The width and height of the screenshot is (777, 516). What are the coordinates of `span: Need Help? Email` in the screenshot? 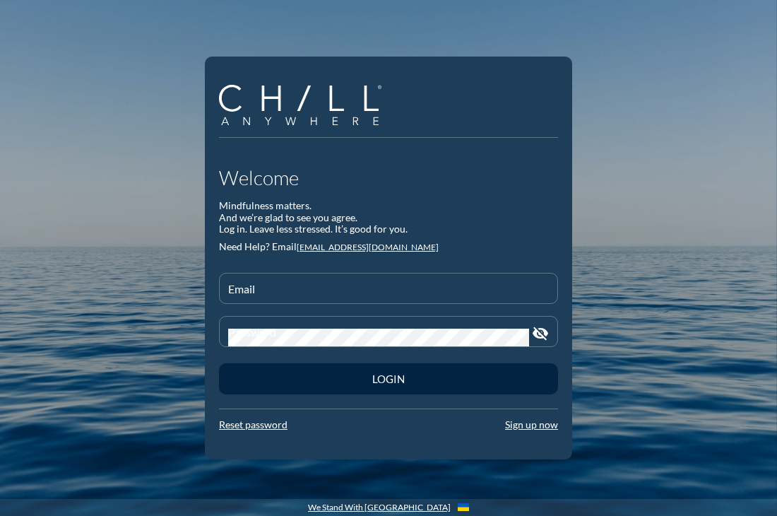 It's located at (258, 246).